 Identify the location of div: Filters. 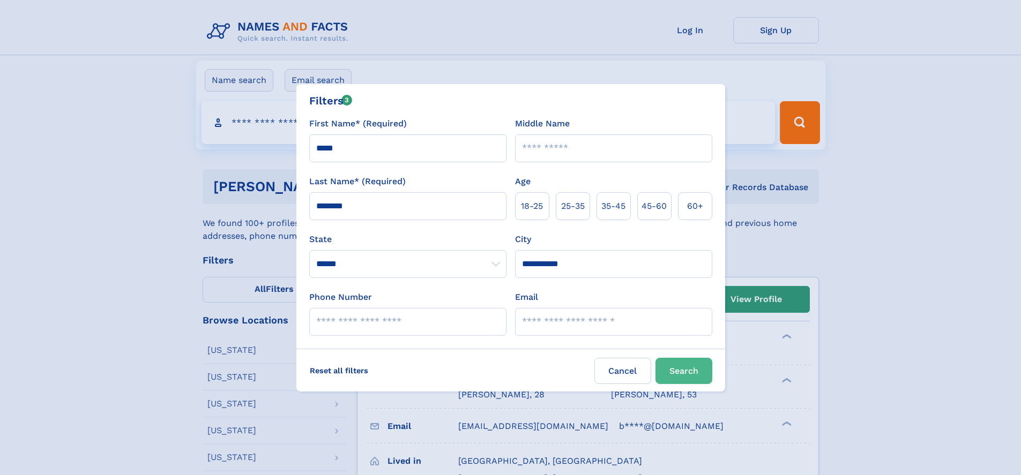
(331, 101).